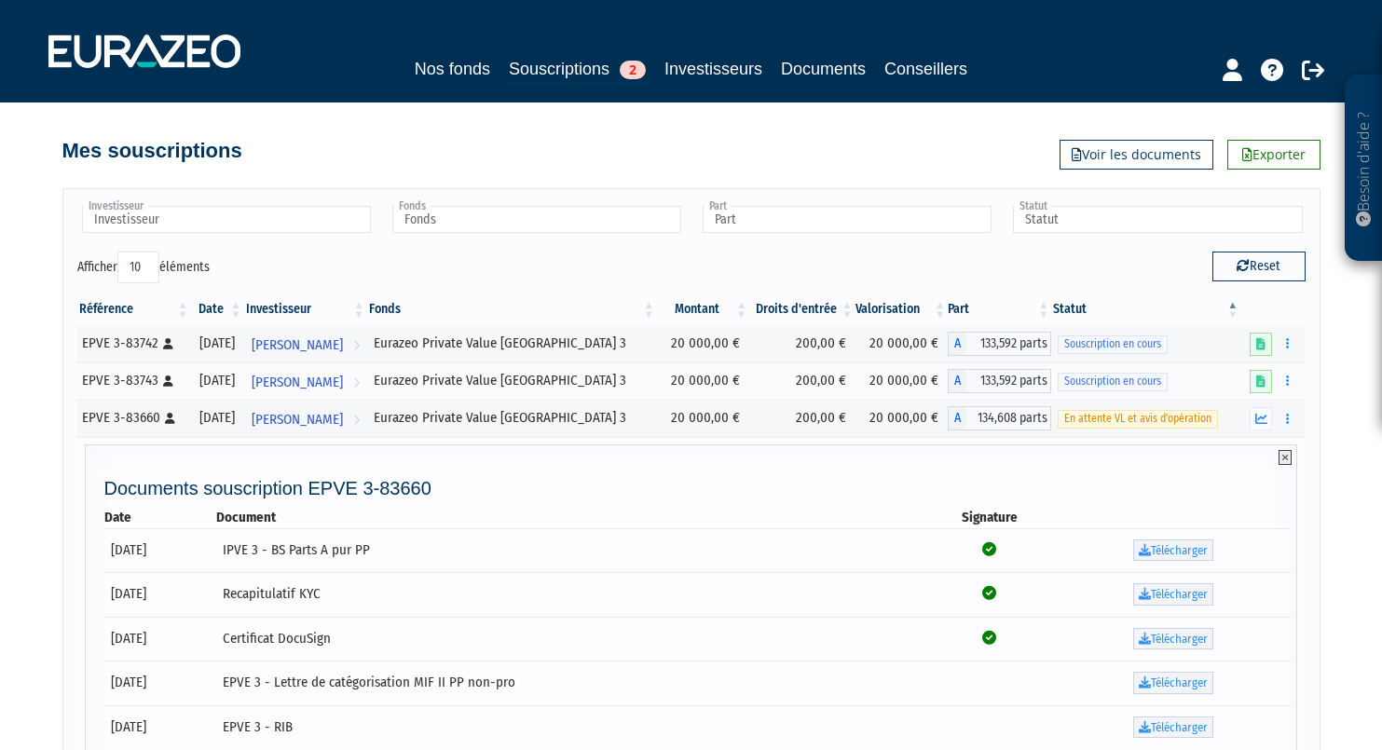 The height and width of the screenshot is (750, 1382). What do you see at coordinates (160, 517) in the screenshot?
I see `th: Date` at bounding box center [160, 517].